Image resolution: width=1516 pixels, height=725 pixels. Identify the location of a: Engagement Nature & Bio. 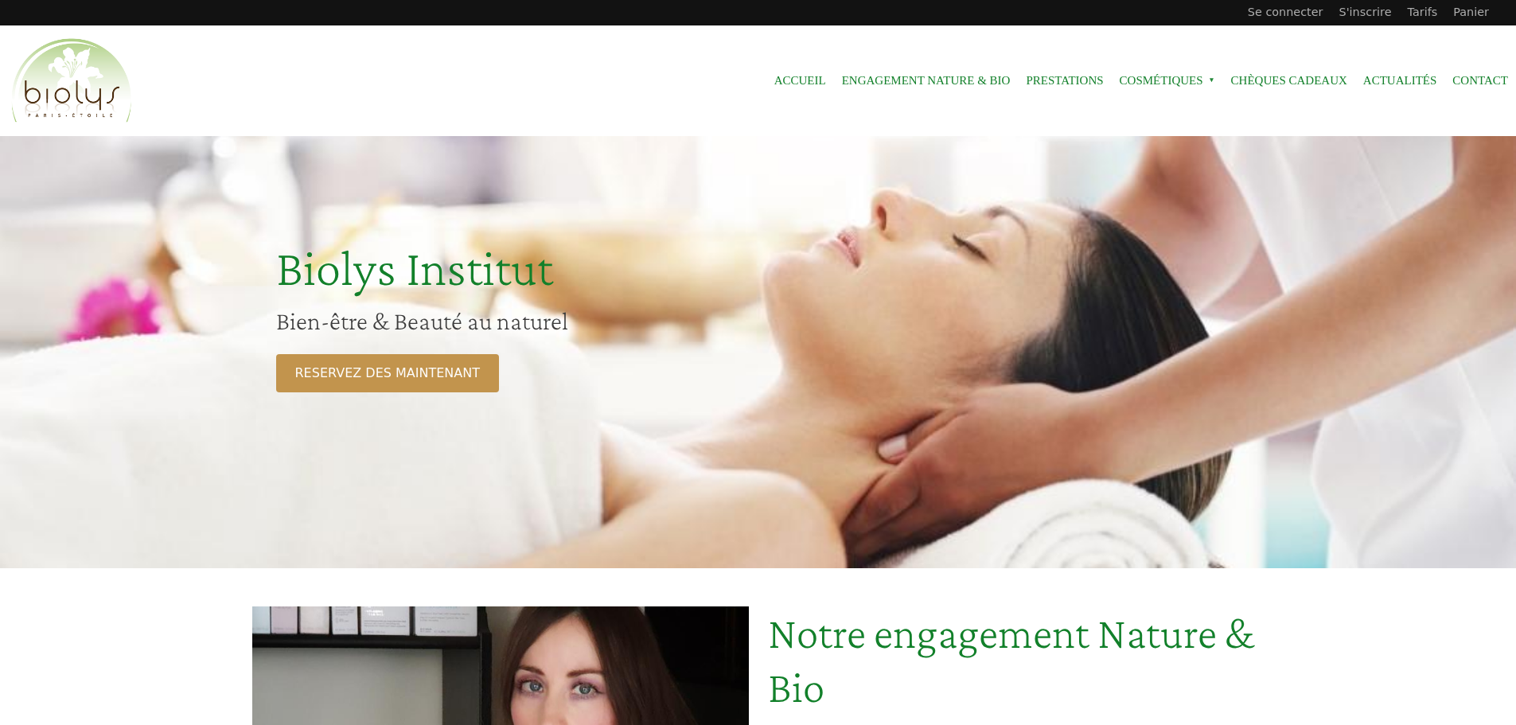
(926, 80).